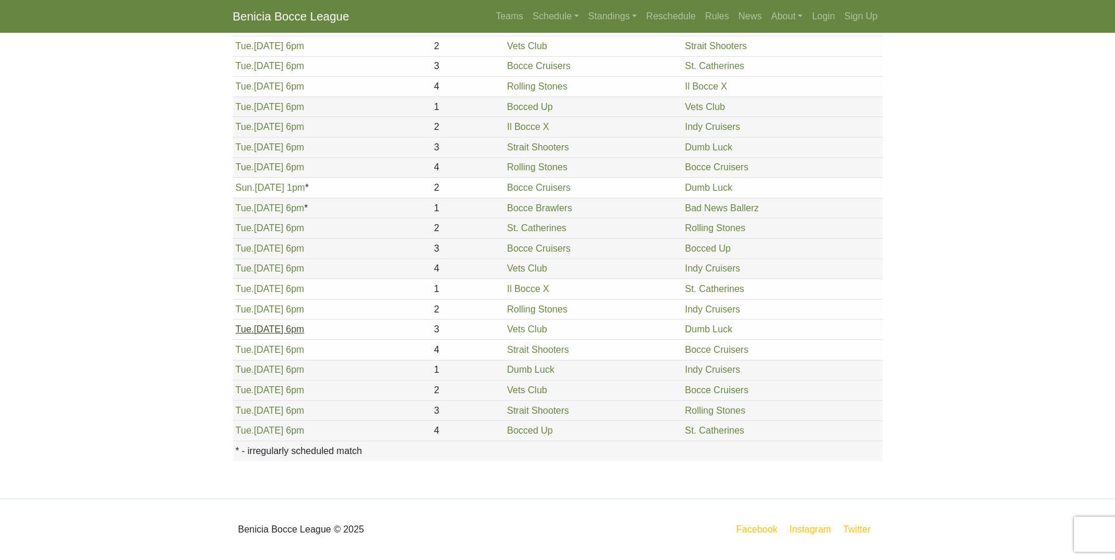  I want to click on a: Twitter, so click(860, 529).